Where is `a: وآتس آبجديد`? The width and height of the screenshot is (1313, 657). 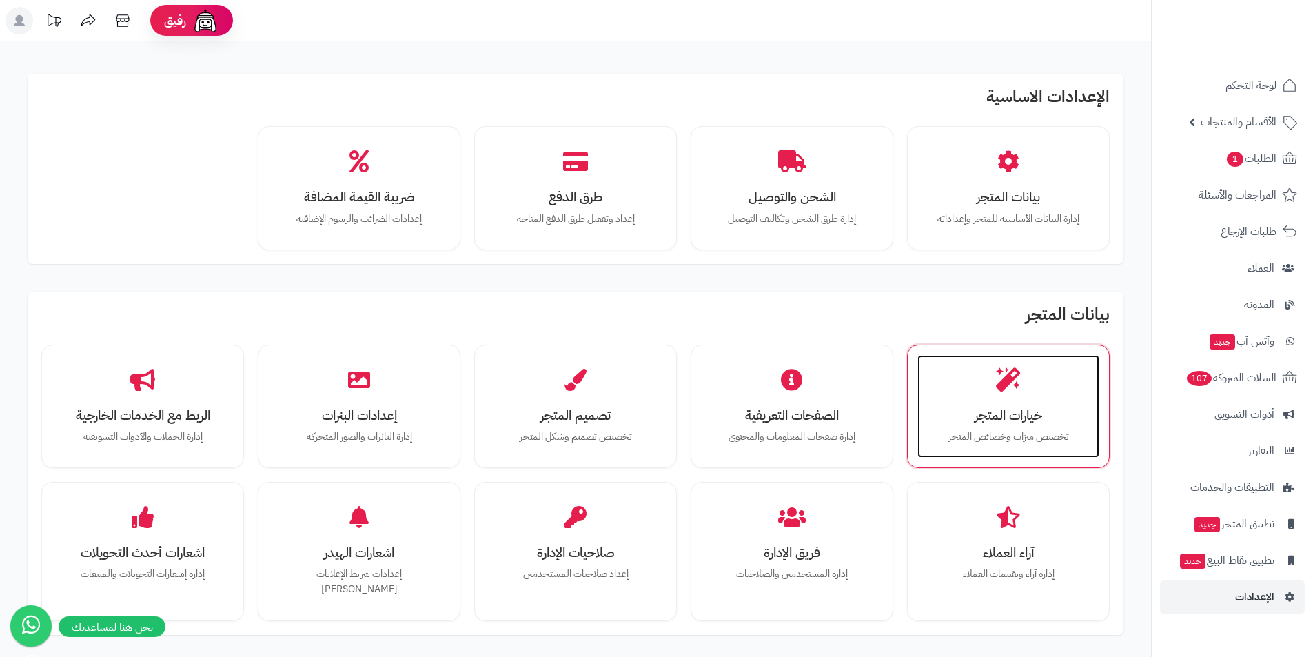
a: وآتس آبجديد is located at coordinates (1232, 341).